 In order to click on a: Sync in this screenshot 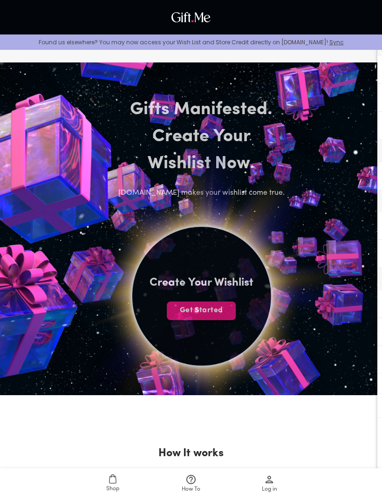, I will do `click(336, 42)`.